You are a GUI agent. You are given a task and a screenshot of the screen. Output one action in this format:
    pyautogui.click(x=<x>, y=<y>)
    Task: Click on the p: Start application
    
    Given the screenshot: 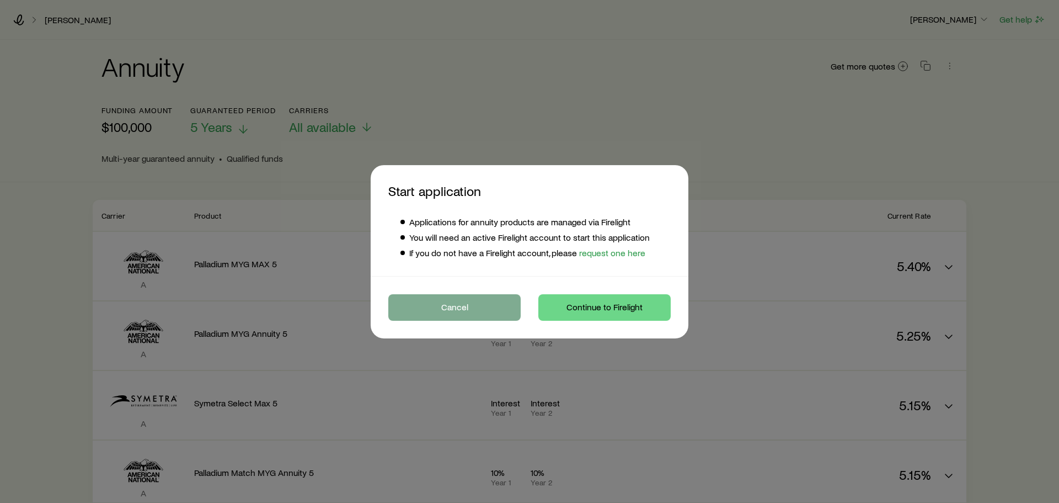 What is the action you would take?
    pyautogui.click(x=530, y=191)
    